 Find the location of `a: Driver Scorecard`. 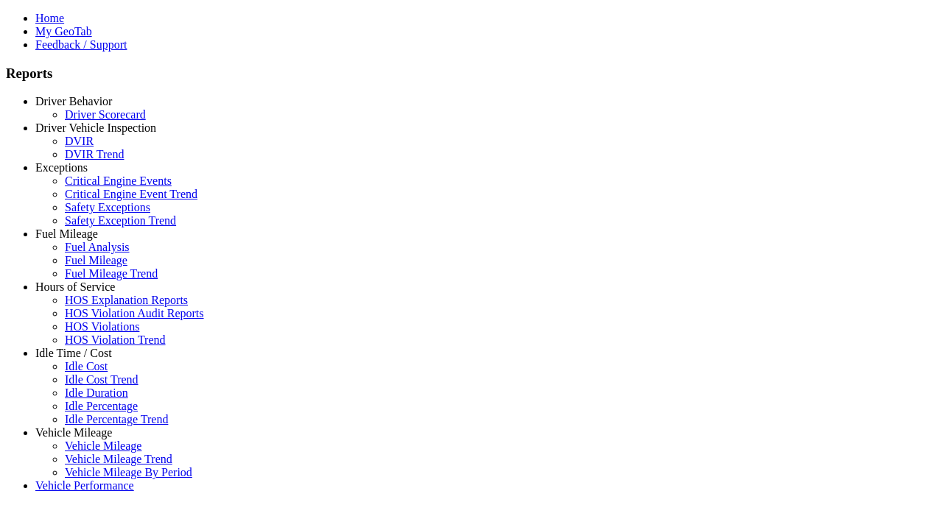

a: Driver Scorecard is located at coordinates (105, 114).